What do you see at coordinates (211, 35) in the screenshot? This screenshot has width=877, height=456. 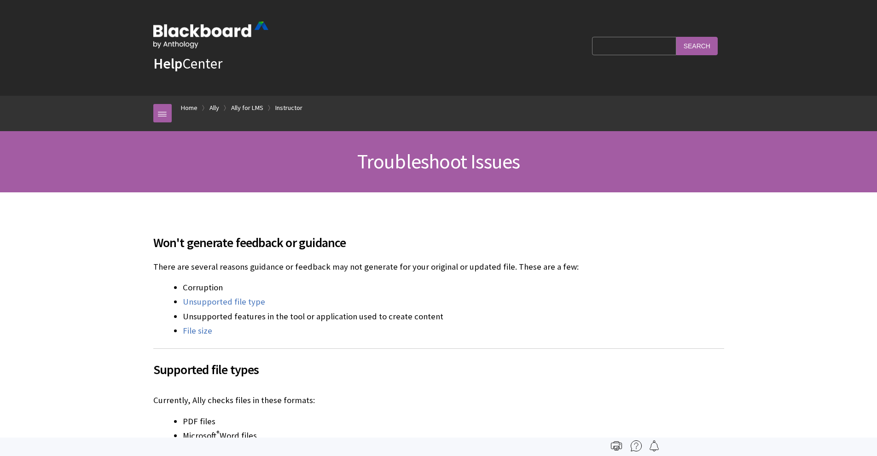 I see `img: Blackboard by Anthology` at bounding box center [211, 35].